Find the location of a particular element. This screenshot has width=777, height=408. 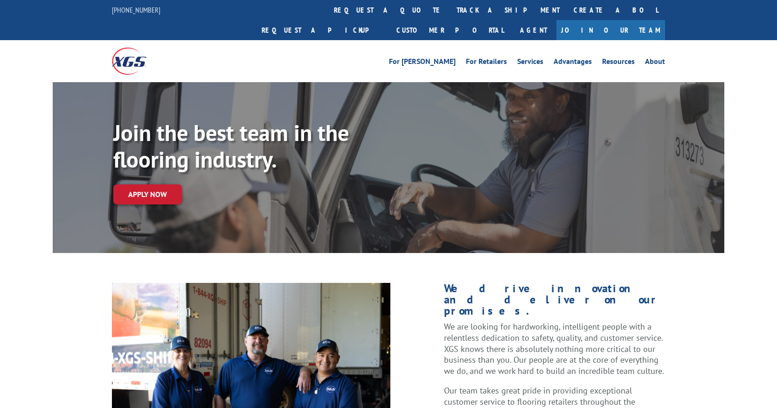

a: About is located at coordinates (655, 63).